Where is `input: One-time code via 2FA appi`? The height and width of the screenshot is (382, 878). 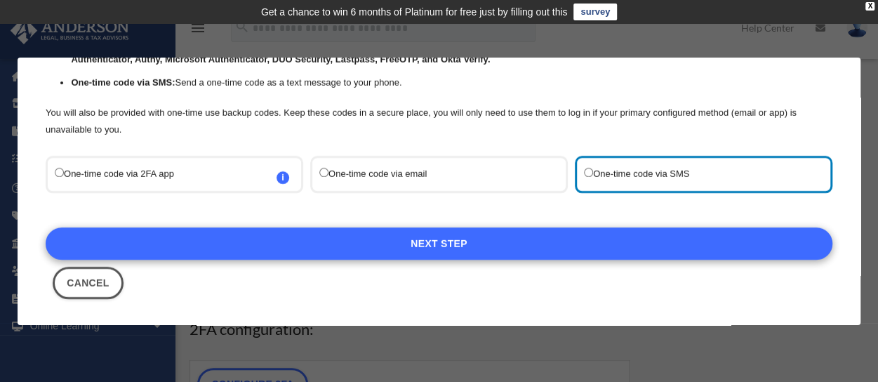 input: One-time code via 2FA appi is located at coordinates (59, 172).